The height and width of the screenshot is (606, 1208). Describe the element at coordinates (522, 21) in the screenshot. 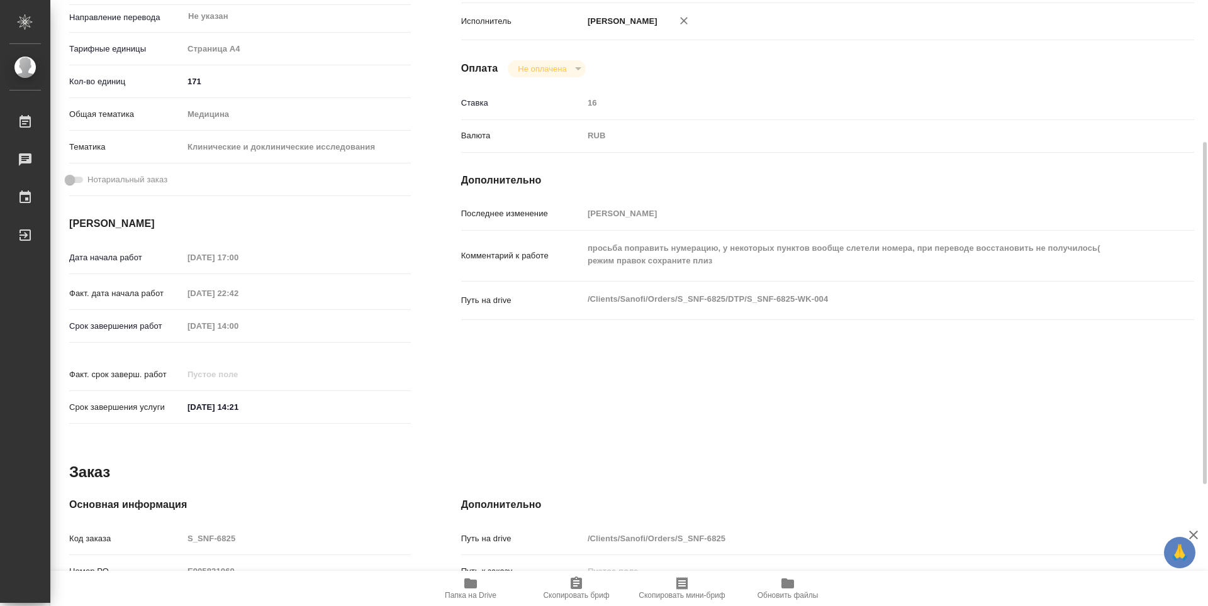

I see `p: Исполнитель` at that location.